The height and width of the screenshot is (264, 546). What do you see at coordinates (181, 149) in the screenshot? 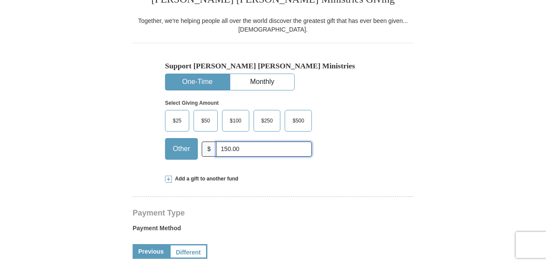
I see `span: Other` at bounding box center [181, 149].